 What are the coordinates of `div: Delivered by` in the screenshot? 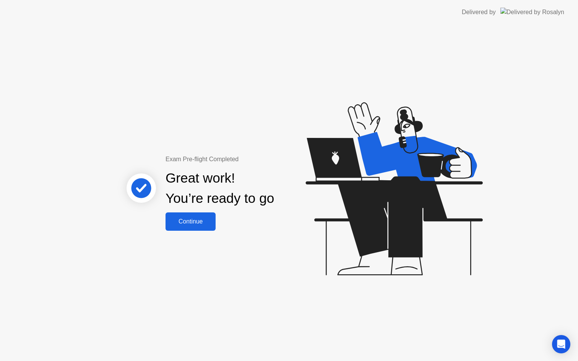 It's located at (479, 12).